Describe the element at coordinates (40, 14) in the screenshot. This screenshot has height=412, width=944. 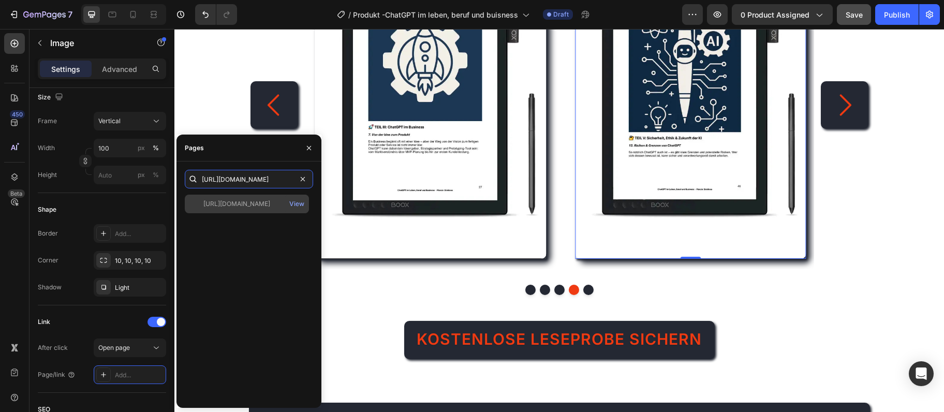
I see `button: 7` at that location.